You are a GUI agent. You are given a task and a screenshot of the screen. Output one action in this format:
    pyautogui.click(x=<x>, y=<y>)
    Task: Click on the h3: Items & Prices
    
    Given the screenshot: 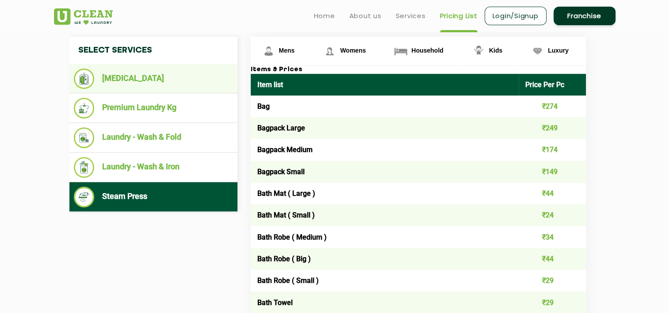 What is the action you would take?
    pyautogui.click(x=418, y=70)
    